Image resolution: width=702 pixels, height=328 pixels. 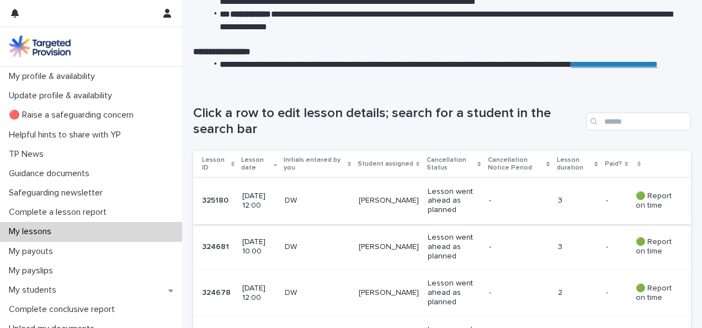 What do you see at coordinates (35, 290) in the screenshot?
I see `p: My students` at bounding box center [35, 290].